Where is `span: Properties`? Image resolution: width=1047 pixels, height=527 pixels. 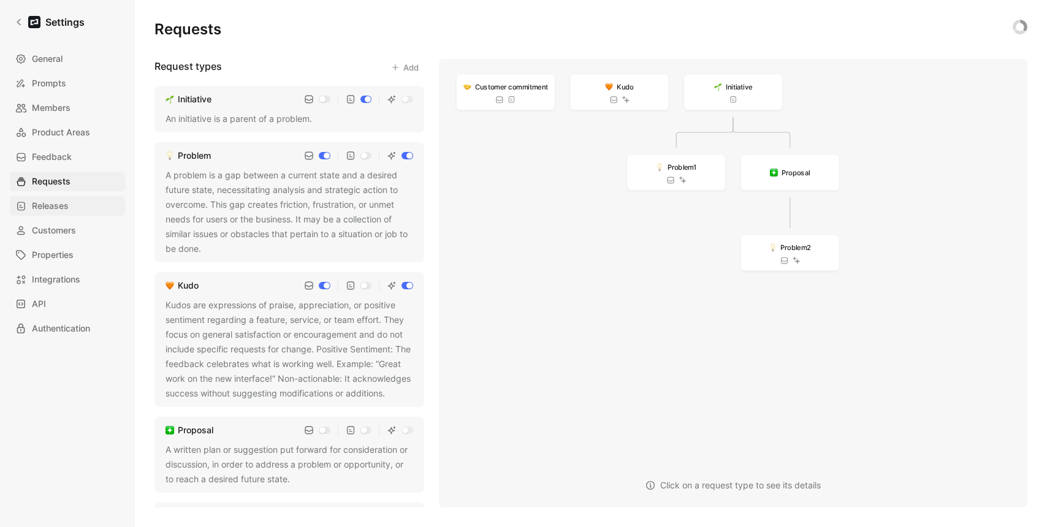 span: Properties is located at coordinates (53, 255).